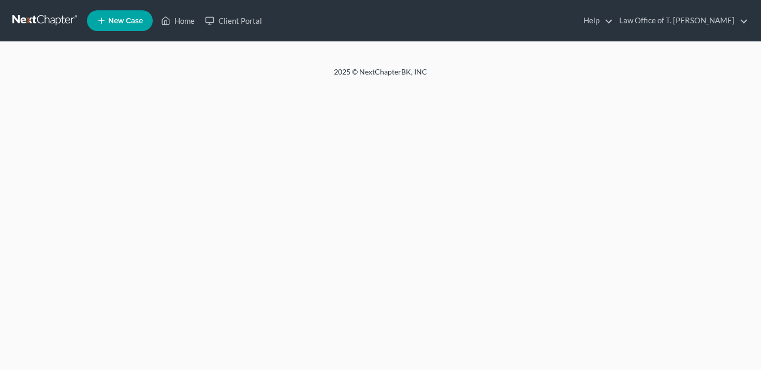 The image size is (761, 370). Describe the element at coordinates (380, 76) in the screenshot. I see `div: 2025 © NextChapterBK, INC` at that location.